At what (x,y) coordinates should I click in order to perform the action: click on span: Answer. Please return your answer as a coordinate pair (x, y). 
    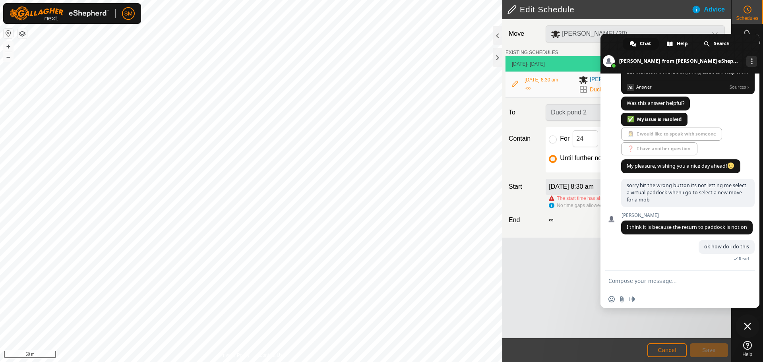
    Looking at the image, I should click on (681, 87).